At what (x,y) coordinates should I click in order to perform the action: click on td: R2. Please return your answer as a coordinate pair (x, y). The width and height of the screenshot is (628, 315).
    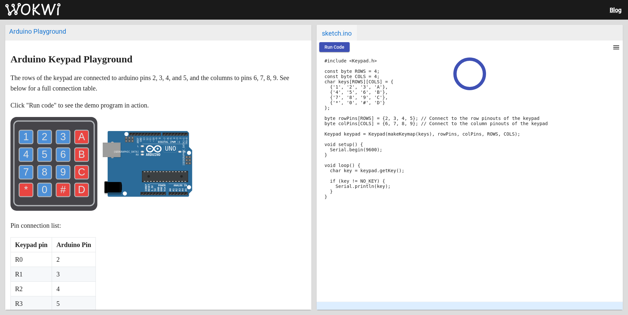
    Looking at the image, I should click on (31, 289).